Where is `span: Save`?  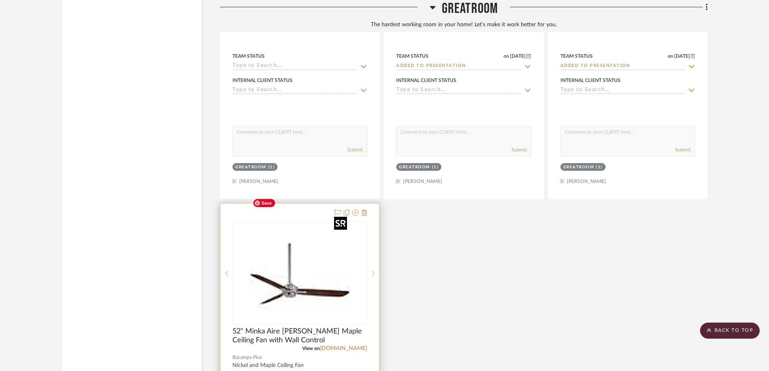 span: Save is located at coordinates (264, 203).